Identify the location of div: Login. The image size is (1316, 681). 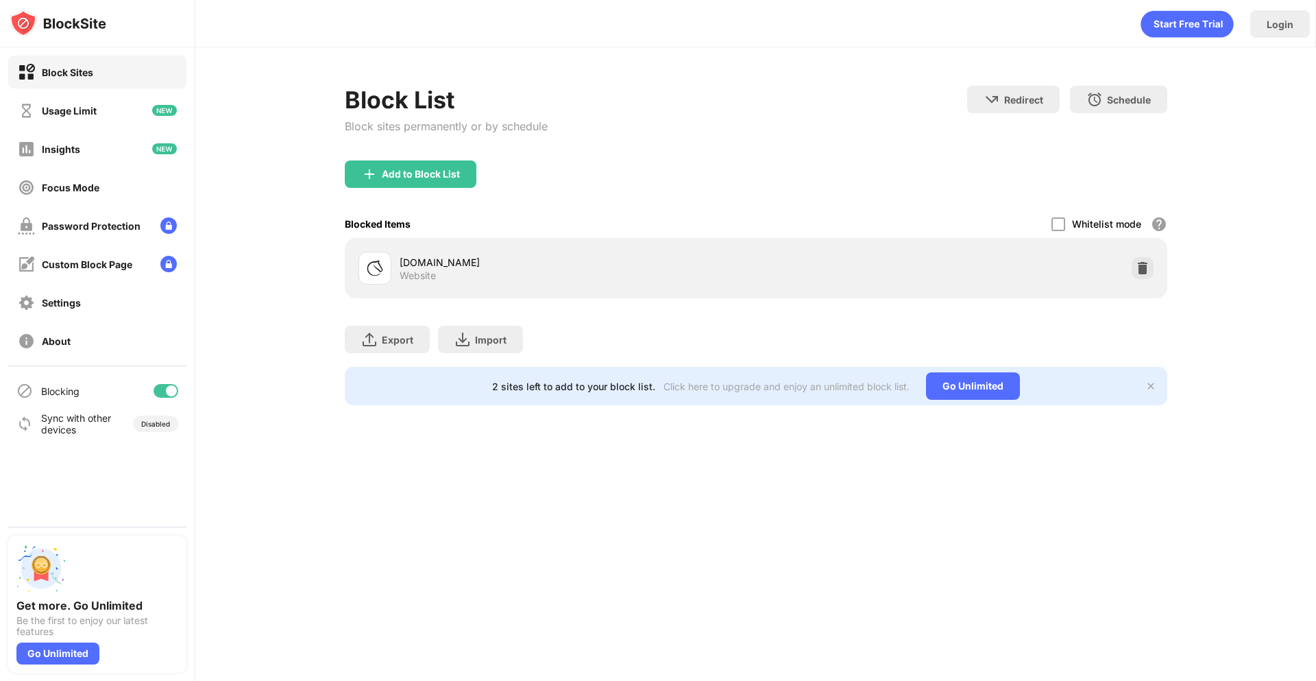
(1280, 24).